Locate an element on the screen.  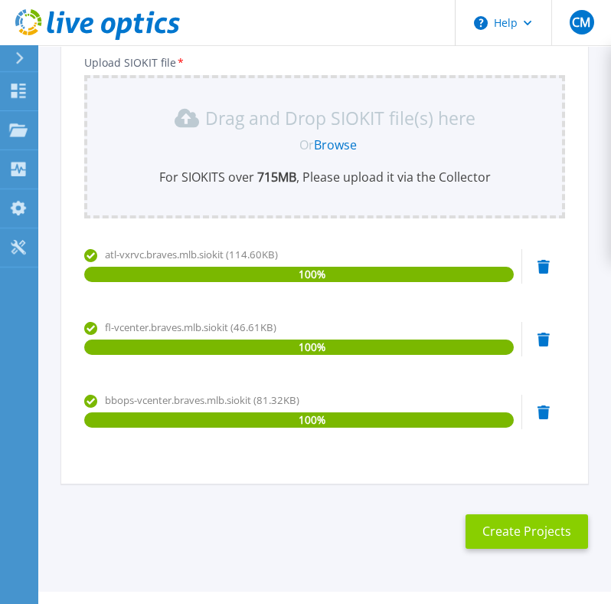
p: Drag and Drop SIOKIT file(s) here is located at coordinates (340, 118).